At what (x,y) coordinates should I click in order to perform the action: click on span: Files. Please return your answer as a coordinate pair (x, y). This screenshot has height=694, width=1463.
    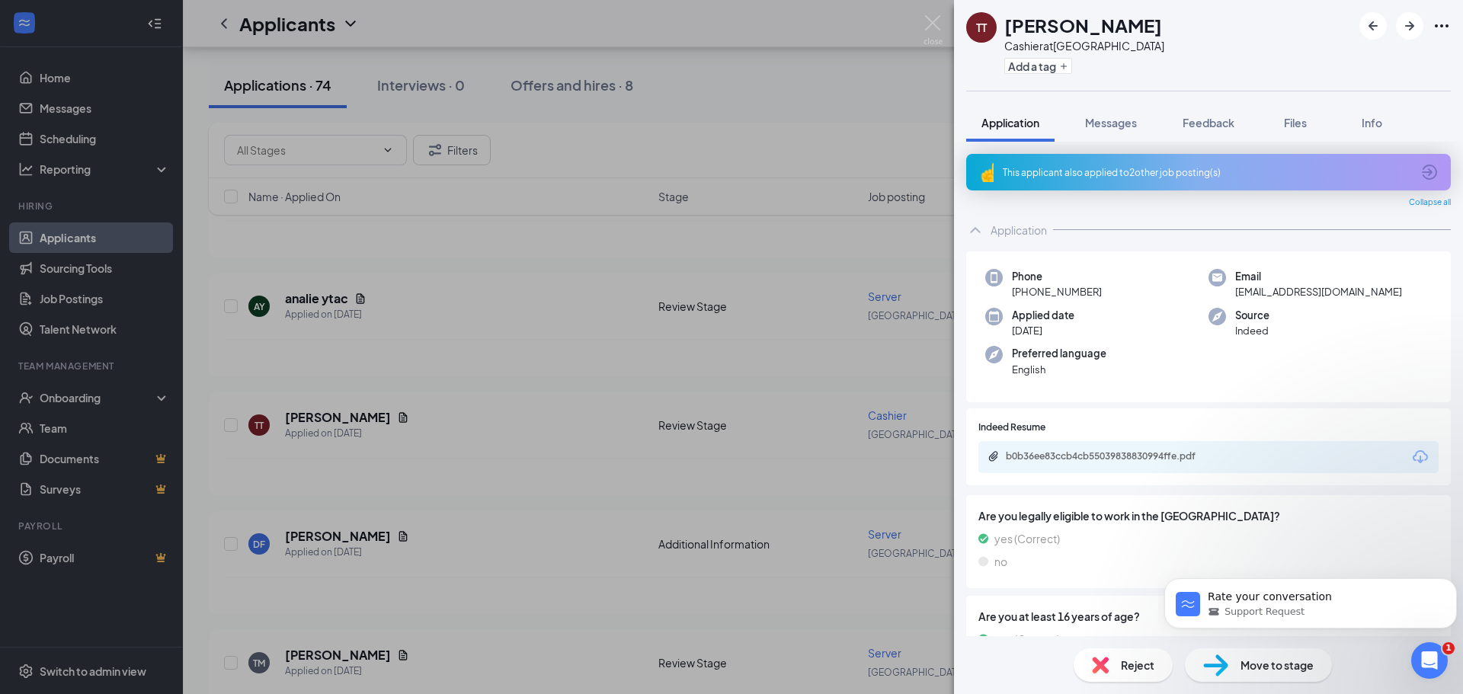
    Looking at the image, I should click on (1295, 123).